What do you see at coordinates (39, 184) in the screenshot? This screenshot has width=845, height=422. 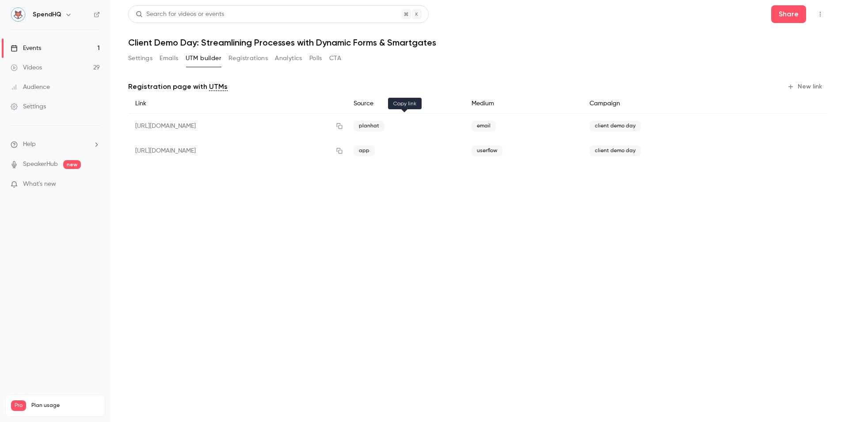 I see `span: What's new` at bounding box center [39, 184].